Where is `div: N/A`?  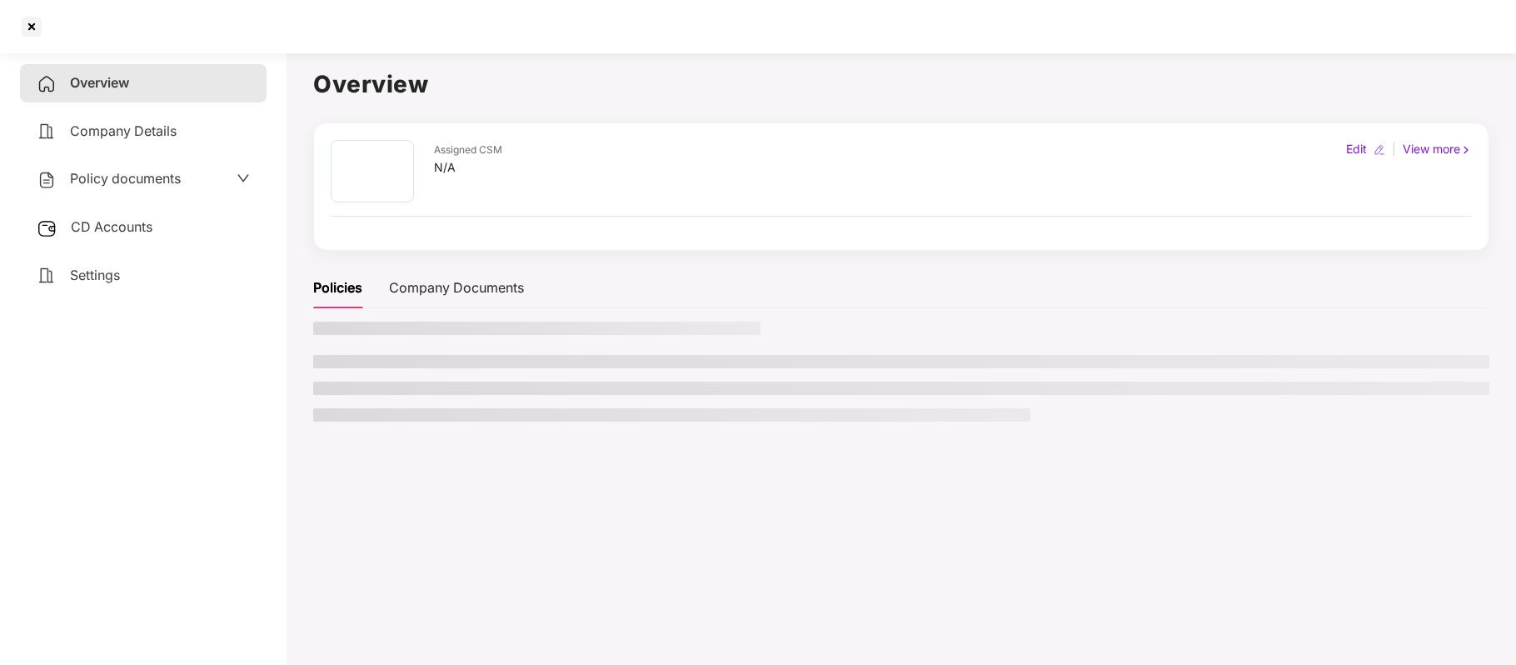
div: N/A is located at coordinates (468, 167).